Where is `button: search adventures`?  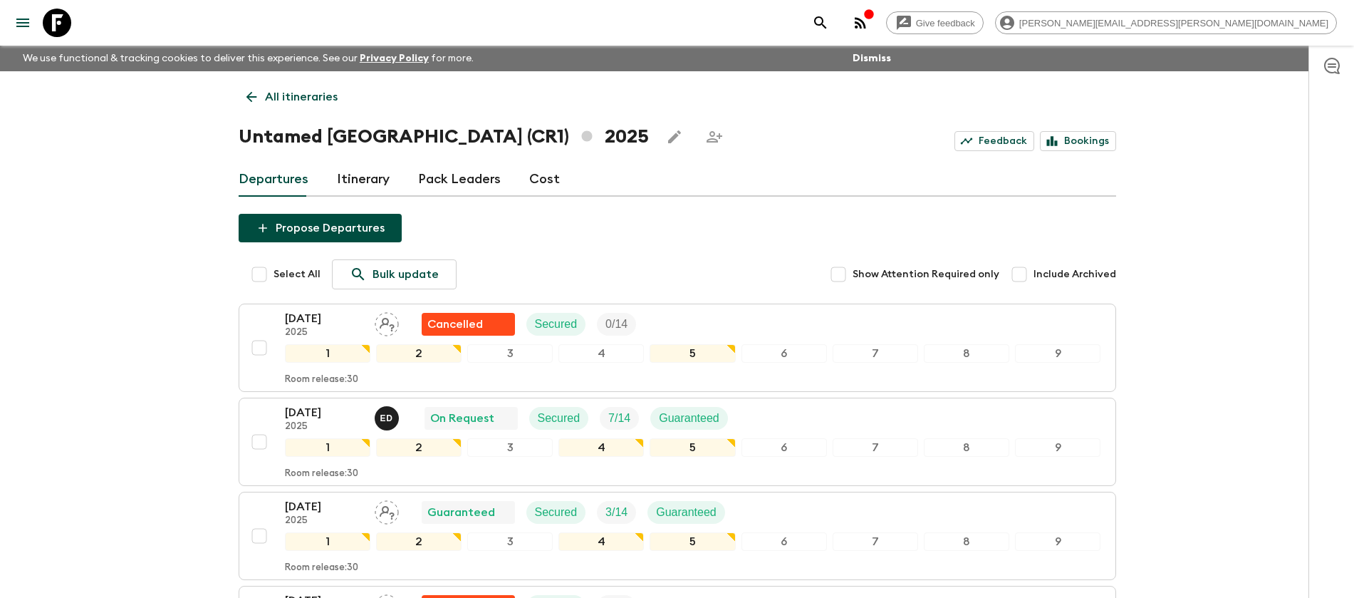
button: search adventures is located at coordinates (821, 23).